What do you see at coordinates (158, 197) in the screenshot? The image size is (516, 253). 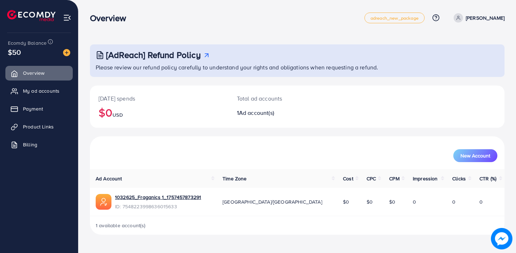 I see `a: 1032625_Fraganics 1_1757457873291` at bounding box center [158, 197].